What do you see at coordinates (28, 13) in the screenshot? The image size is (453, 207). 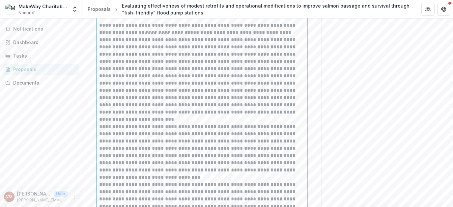 I see `span: Nonprofit` at bounding box center [28, 13].